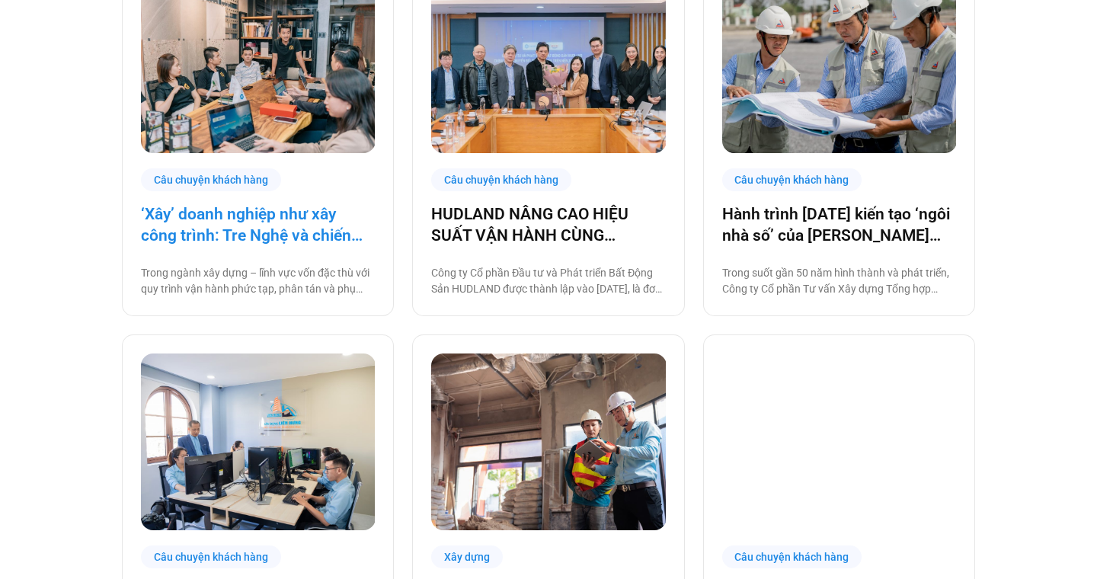 This screenshot has width=1097, height=579. What do you see at coordinates (257, 225) in the screenshot?
I see `a: ‘Xây’ doanh nghiệp như xây công trình: Tre Nghệ và chiến lược chuyển đổi từ gốc` at bounding box center [257, 225].